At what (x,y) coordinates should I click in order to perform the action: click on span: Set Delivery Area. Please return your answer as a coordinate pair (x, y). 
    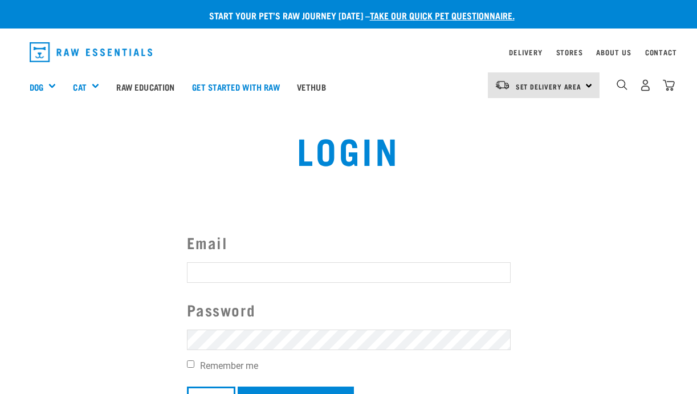
    Looking at the image, I should click on (549, 86).